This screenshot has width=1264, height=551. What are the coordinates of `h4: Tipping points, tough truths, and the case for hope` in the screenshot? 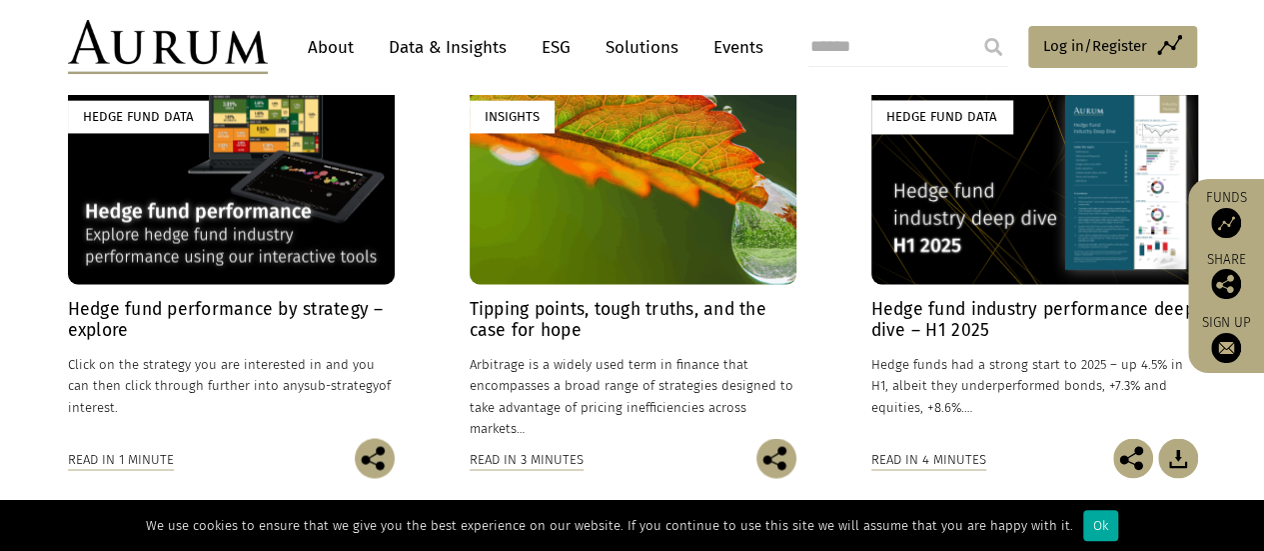 It's located at (633, 320).